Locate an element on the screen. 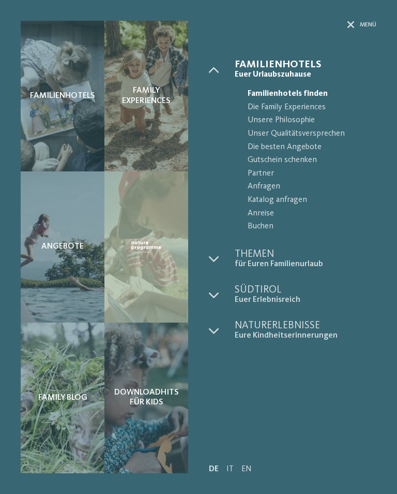 The width and height of the screenshot is (397, 494). a: Die Family Experiences is located at coordinates (306, 108).